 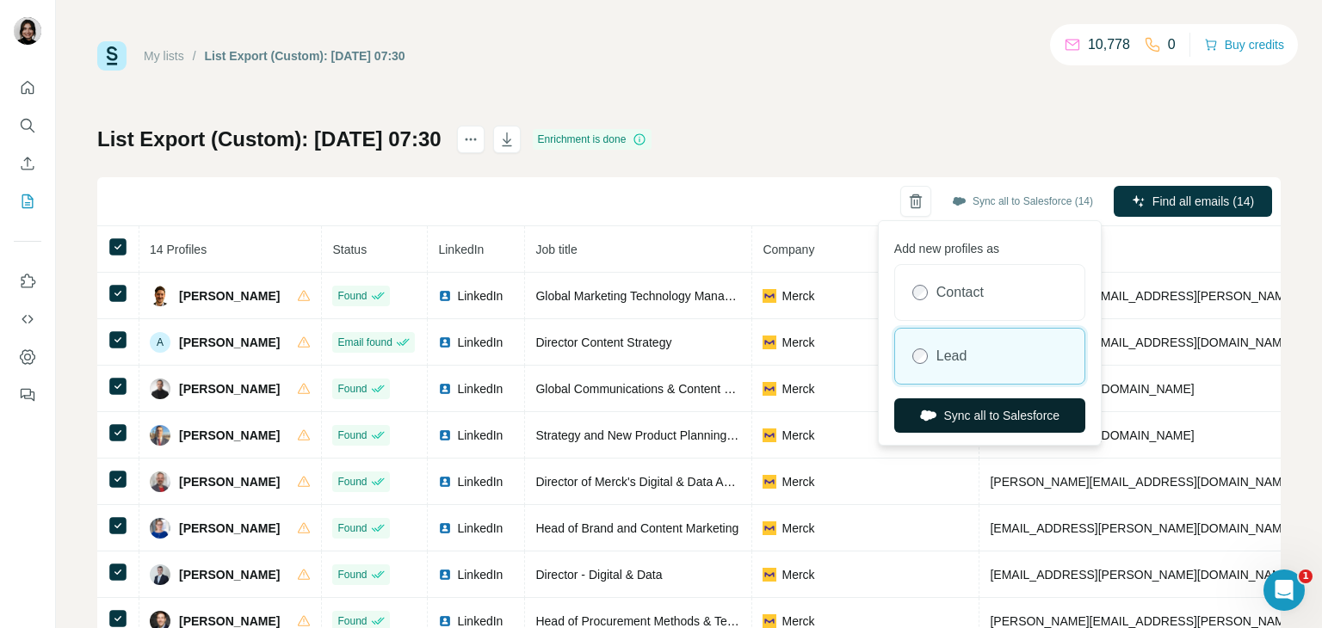 I want to click on span: Director Content Strategy, so click(x=603, y=343).